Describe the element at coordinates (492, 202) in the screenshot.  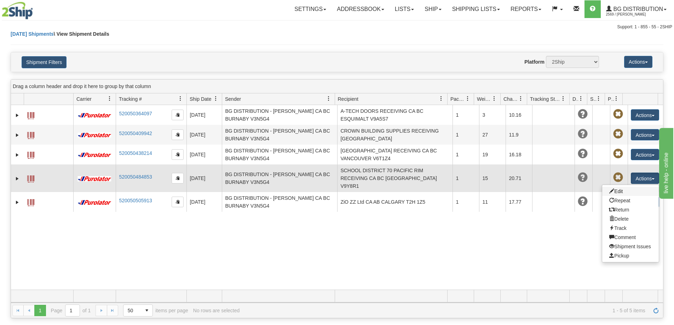
I see `td: 11` at that location.